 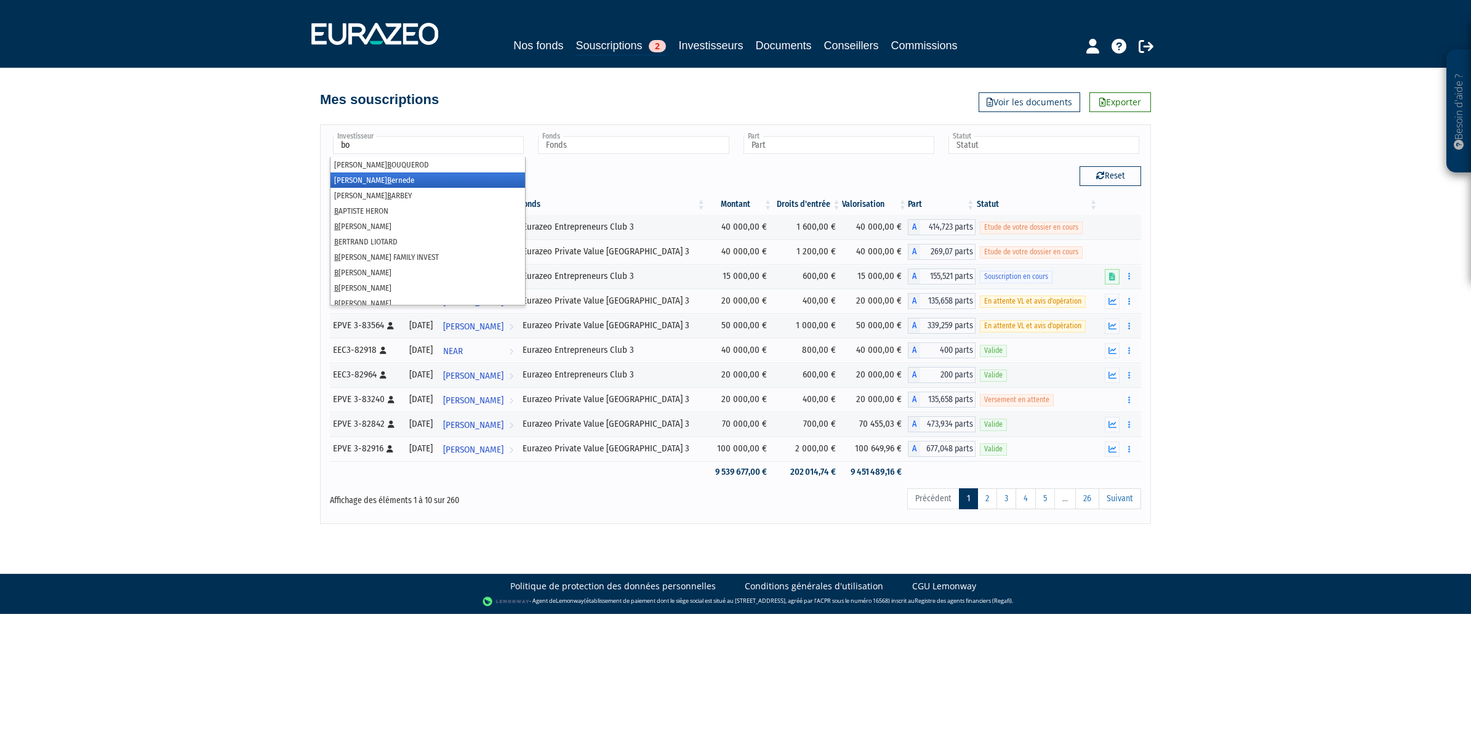 I want to click on div: A - Eurazeo Entrepreneurs Club 3, so click(x=942, y=350).